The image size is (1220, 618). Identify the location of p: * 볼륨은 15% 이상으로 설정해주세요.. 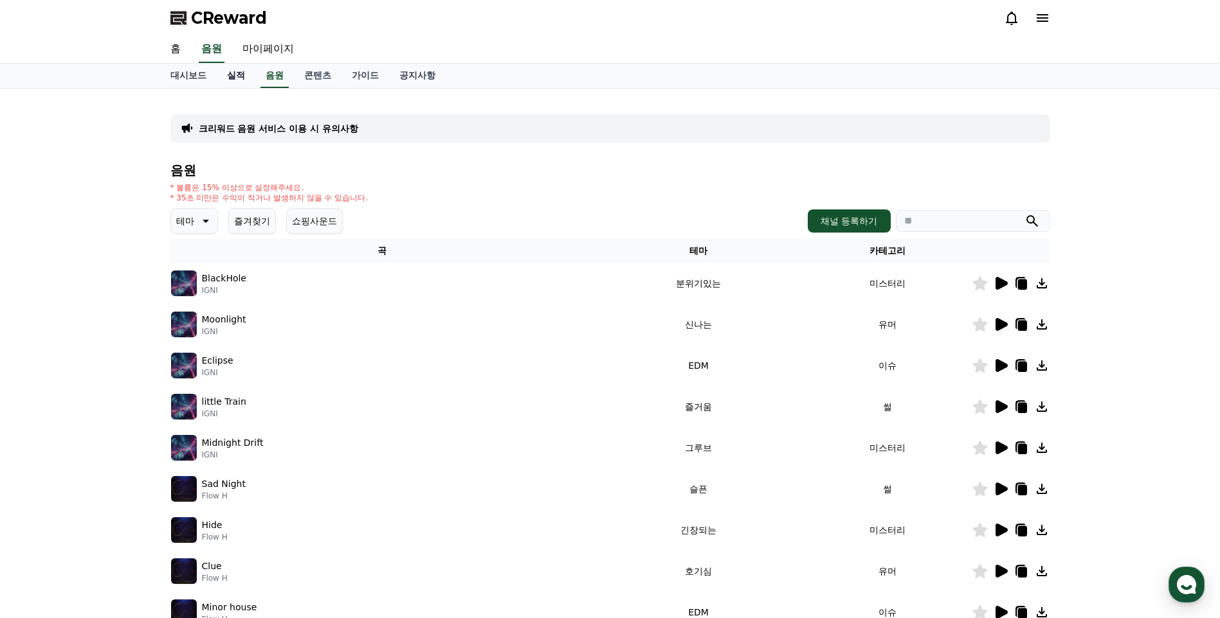
(269, 188).